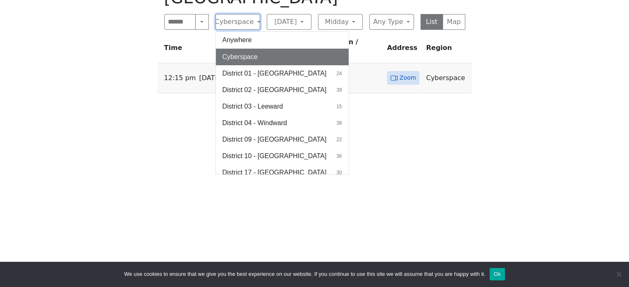 Image resolution: width=629 pixels, height=287 pixels. I want to click on span: District 03 - Leeward, so click(252, 107).